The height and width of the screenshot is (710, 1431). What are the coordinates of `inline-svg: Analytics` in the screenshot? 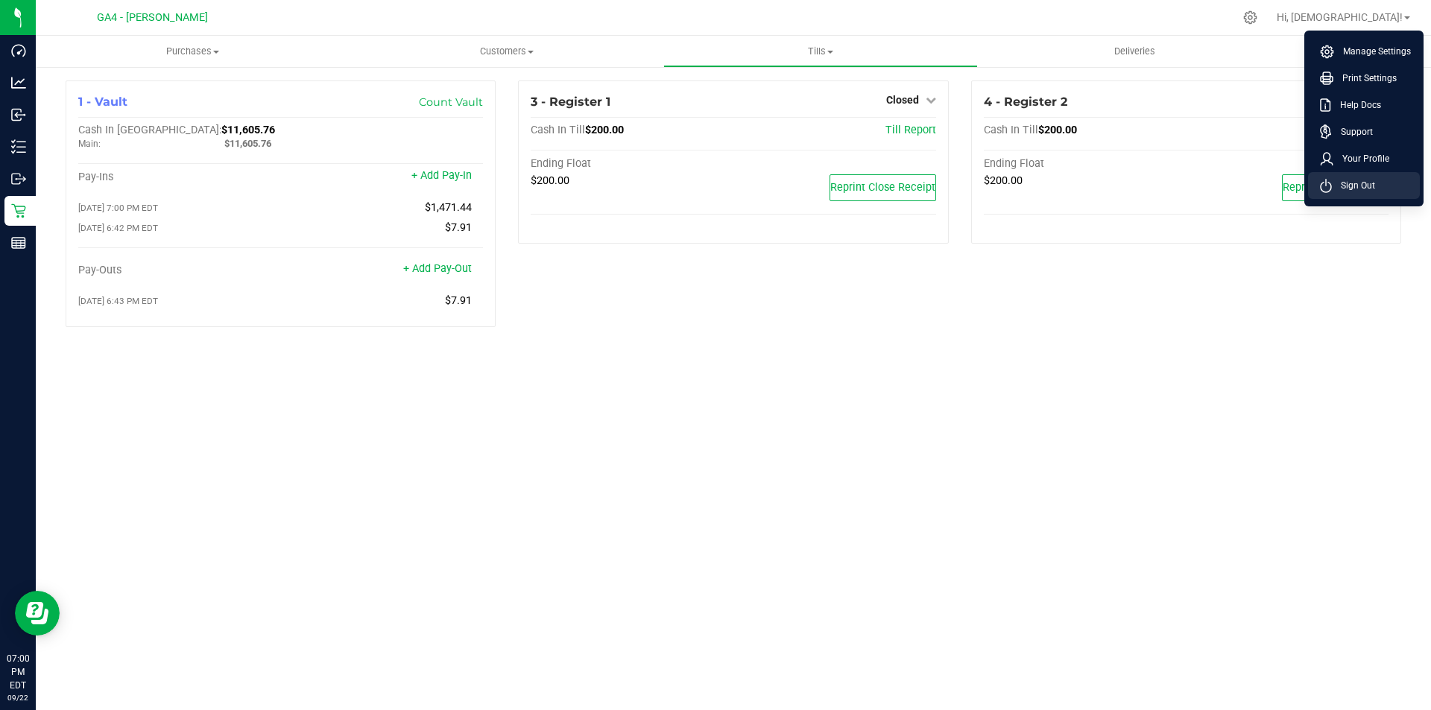 It's located at (19, 83).